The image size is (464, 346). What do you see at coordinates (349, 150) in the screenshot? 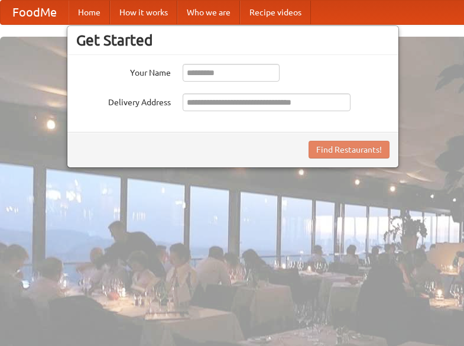
I see `button: Find Restaurants!` at bounding box center [349, 150].